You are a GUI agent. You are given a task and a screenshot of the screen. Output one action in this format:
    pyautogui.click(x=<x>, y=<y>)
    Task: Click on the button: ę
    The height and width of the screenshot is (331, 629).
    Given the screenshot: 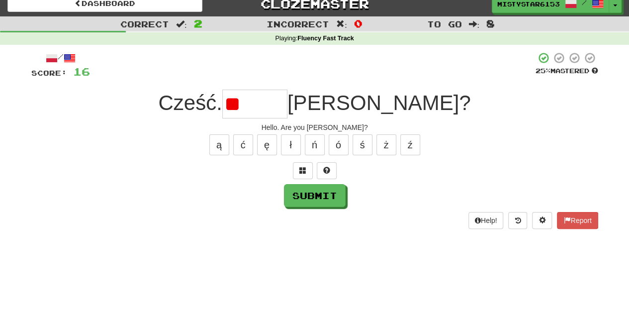 What is the action you would take?
    pyautogui.click(x=267, y=145)
    